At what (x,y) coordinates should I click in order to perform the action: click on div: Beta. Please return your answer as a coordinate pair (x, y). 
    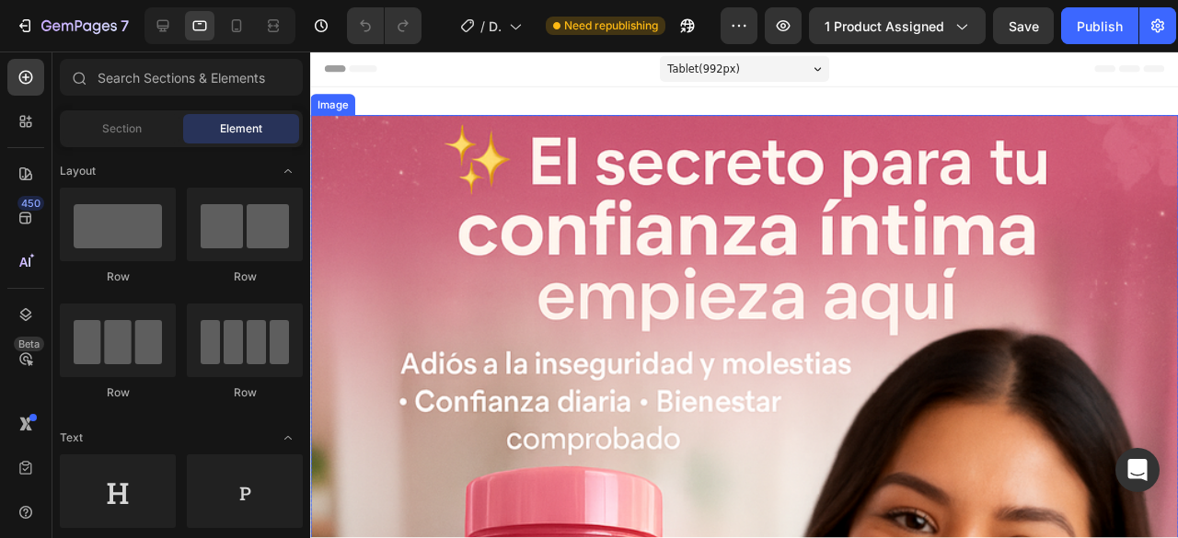
    Looking at the image, I should click on (29, 344).